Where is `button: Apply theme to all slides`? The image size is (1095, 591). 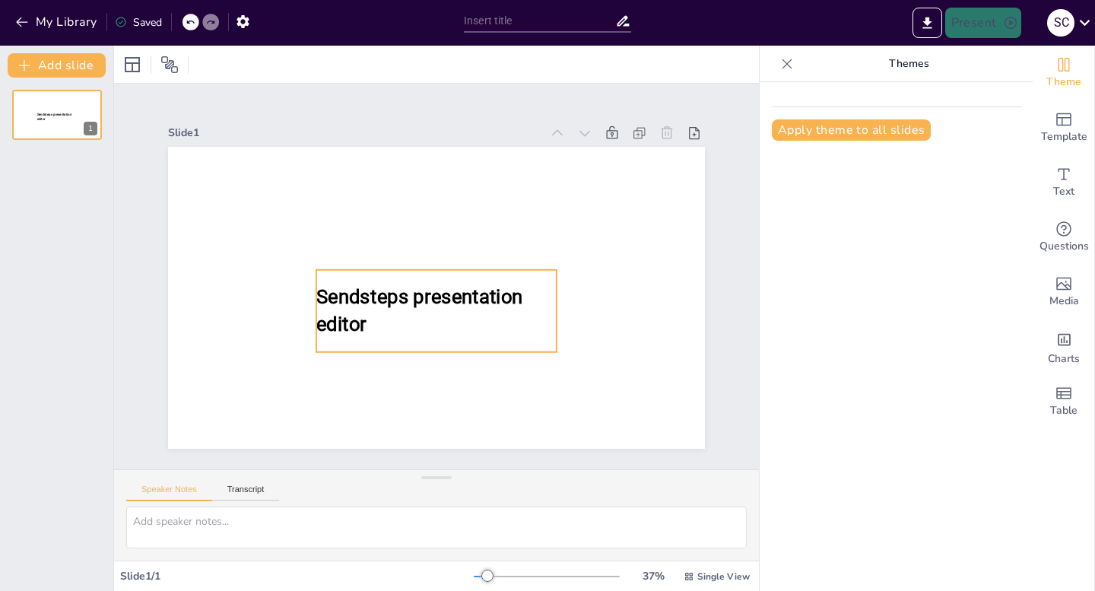
button: Apply theme to all slides is located at coordinates (851, 130).